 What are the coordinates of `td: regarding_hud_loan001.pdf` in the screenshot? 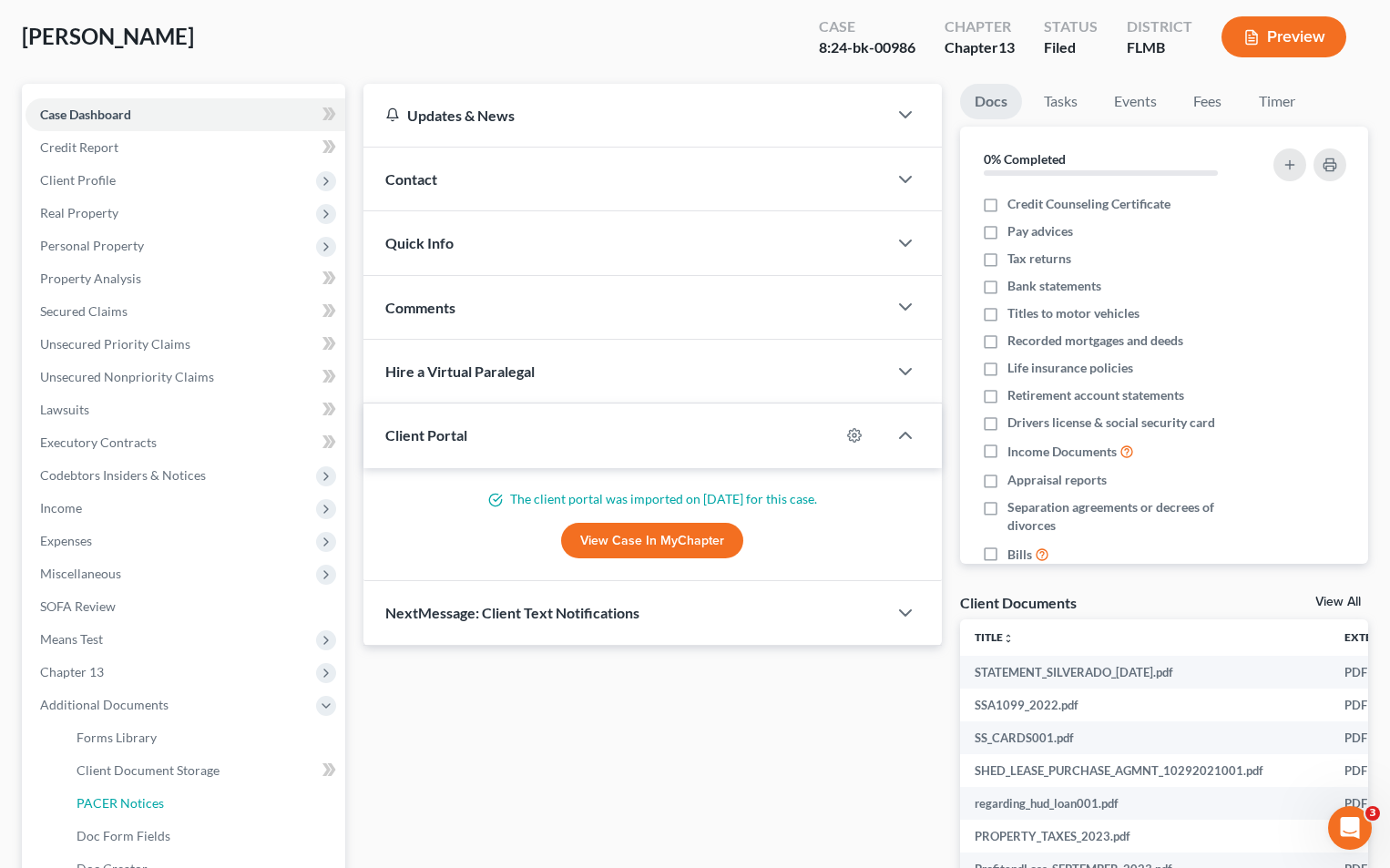 It's located at (1144, 803).